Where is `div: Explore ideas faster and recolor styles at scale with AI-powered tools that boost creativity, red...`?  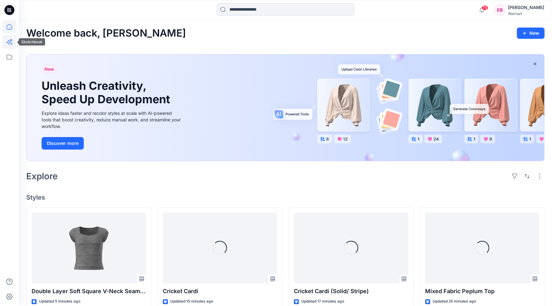
div: Explore ideas faster and recolor styles at scale with AI-powered tools that boost creativity, red... is located at coordinates (112, 119).